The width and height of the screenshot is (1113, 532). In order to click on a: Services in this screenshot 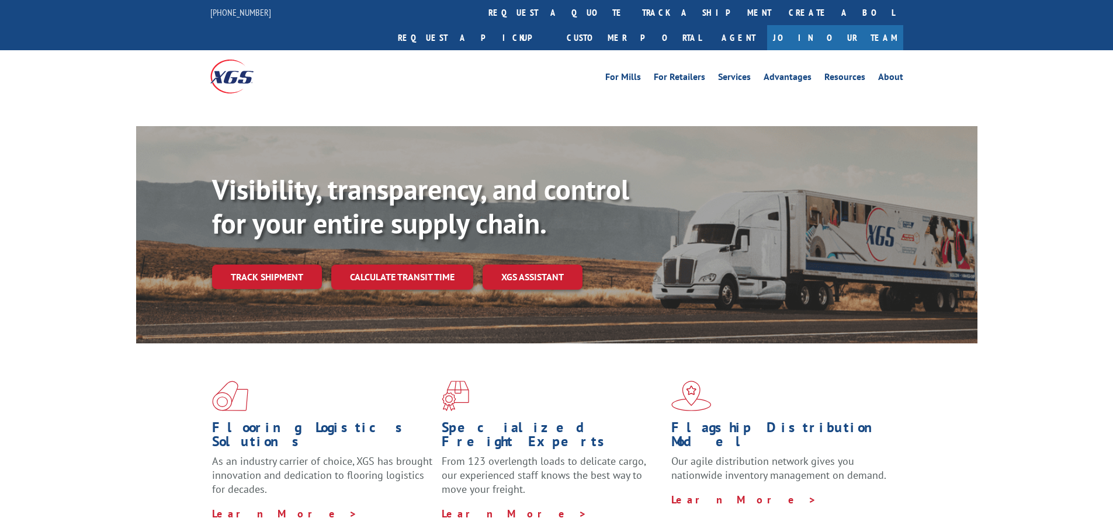, I will do `click(735, 79)`.